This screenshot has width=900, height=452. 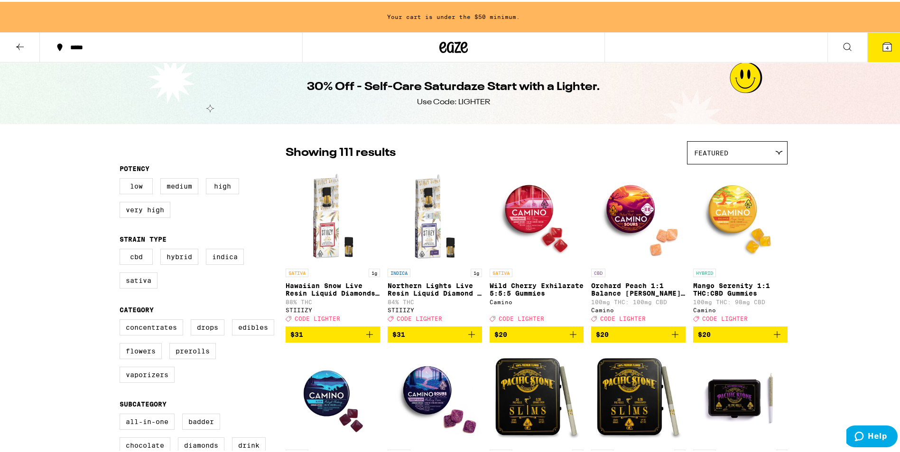 I want to click on label: Vaporizers, so click(x=147, y=373).